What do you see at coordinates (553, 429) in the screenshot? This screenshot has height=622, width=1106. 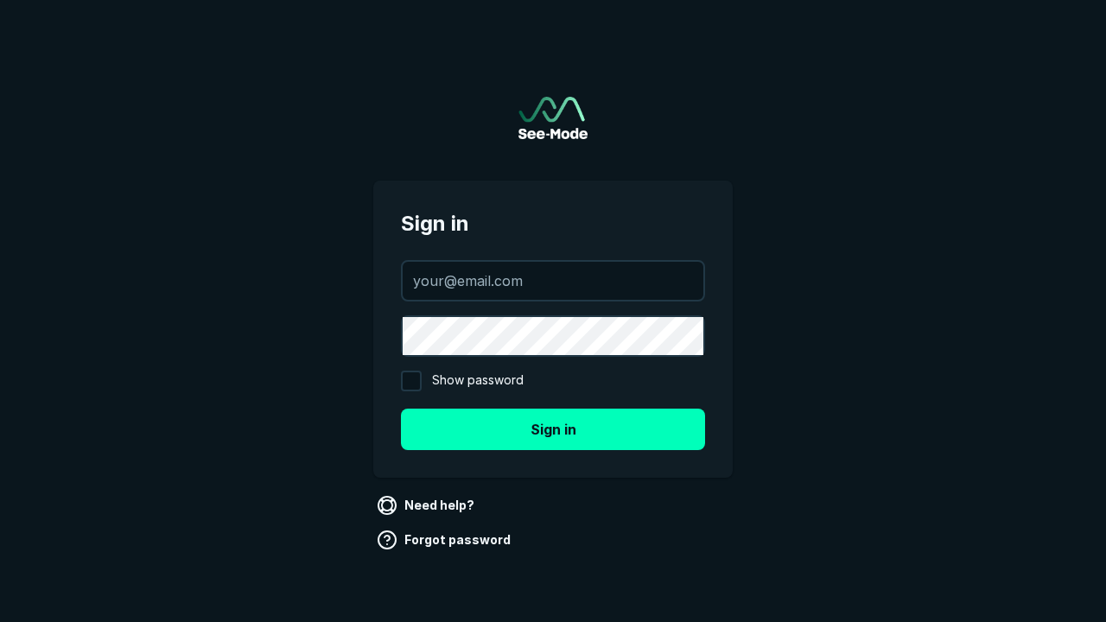 I see `button: Sign in` at bounding box center [553, 429].